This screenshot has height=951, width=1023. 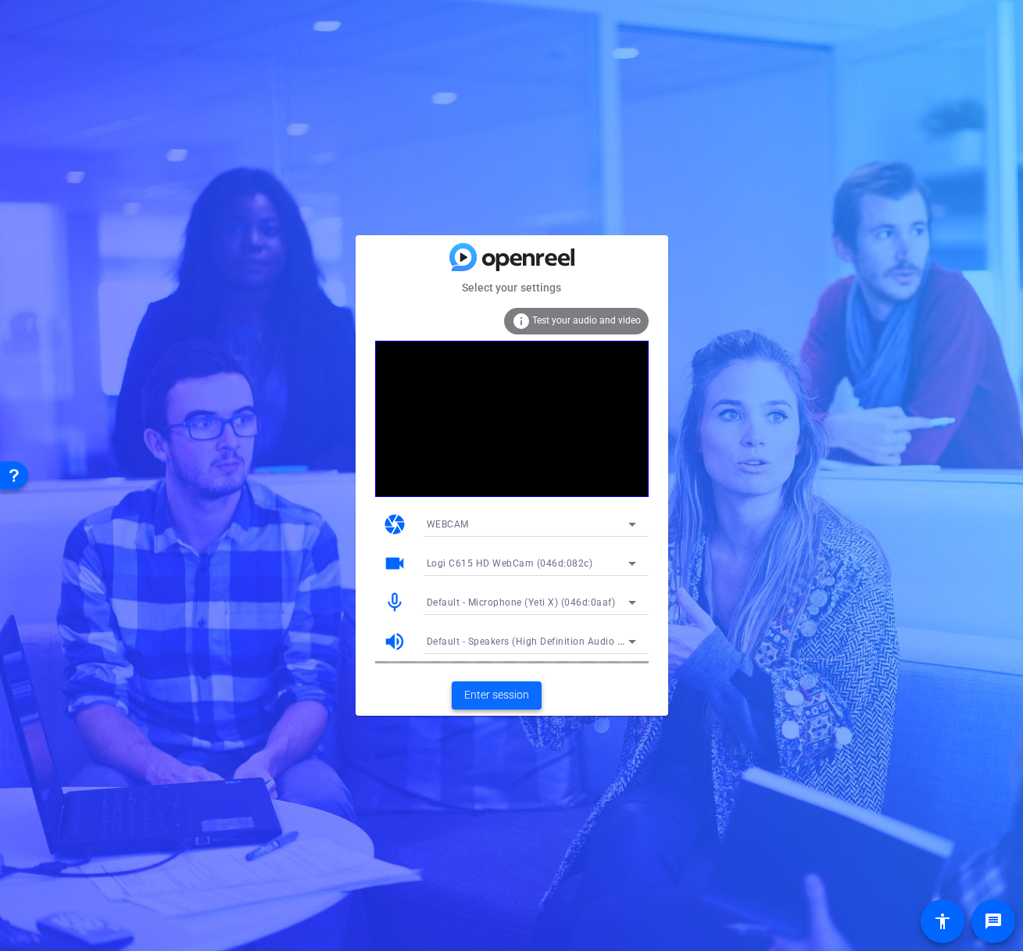 I want to click on mat-icon: info, so click(x=521, y=321).